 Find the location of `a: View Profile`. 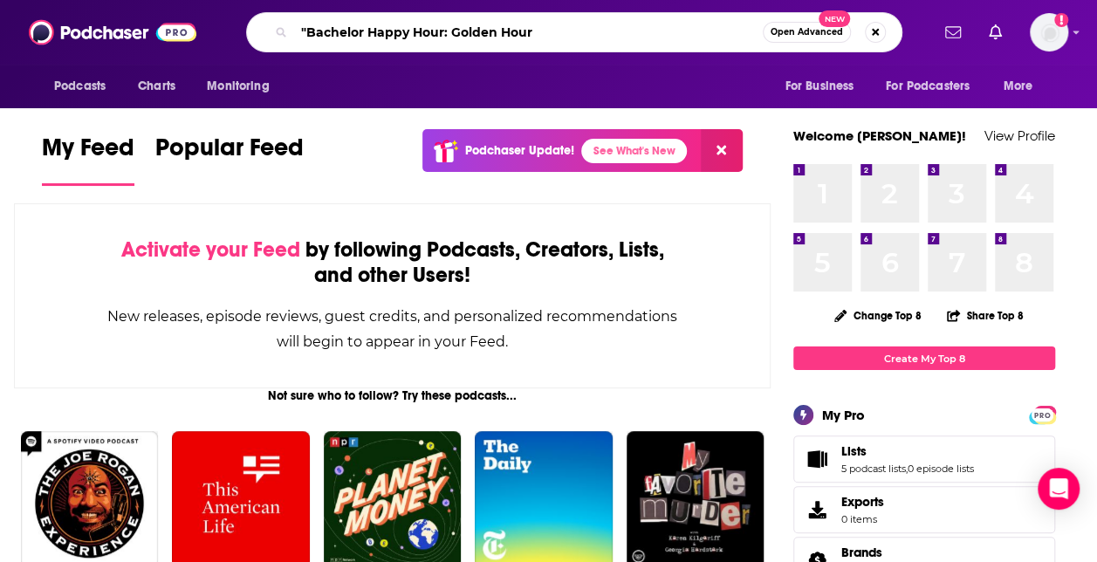

a: View Profile is located at coordinates (1019, 135).